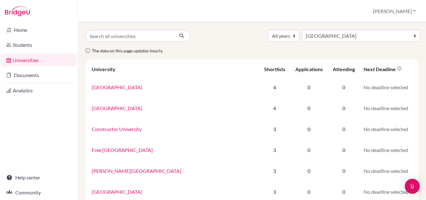 The height and width of the screenshot is (200, 426). I want to click on a: Community, so click(39, 192).